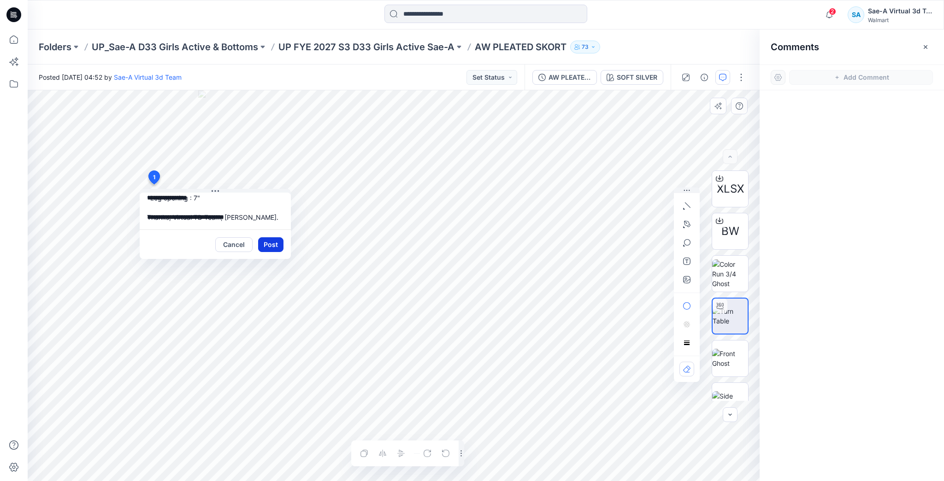 Image resolution: width=944 pixels, height=481 pixels. What do you see at coordinates (901, 20) in the screenshot?
I see `div: Walmart` at bounding box center [901, 20].